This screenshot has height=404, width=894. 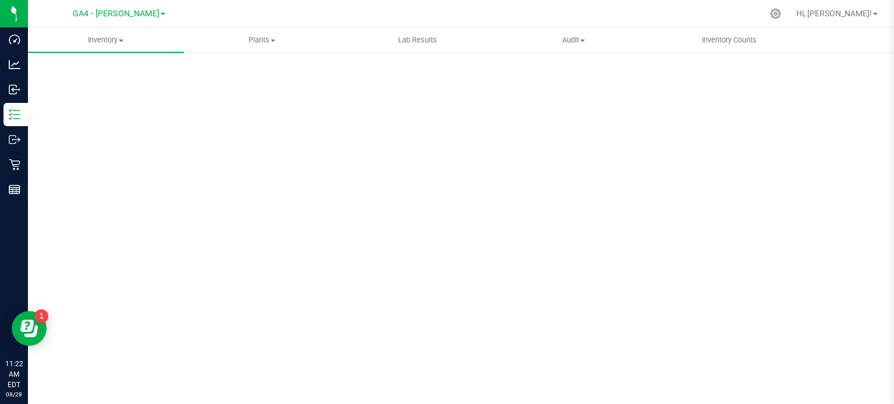 What do you see at coordinates (15, 115) in the screenshot?
I see `inline-svg: Inventory` at bounding box center [15, 115].